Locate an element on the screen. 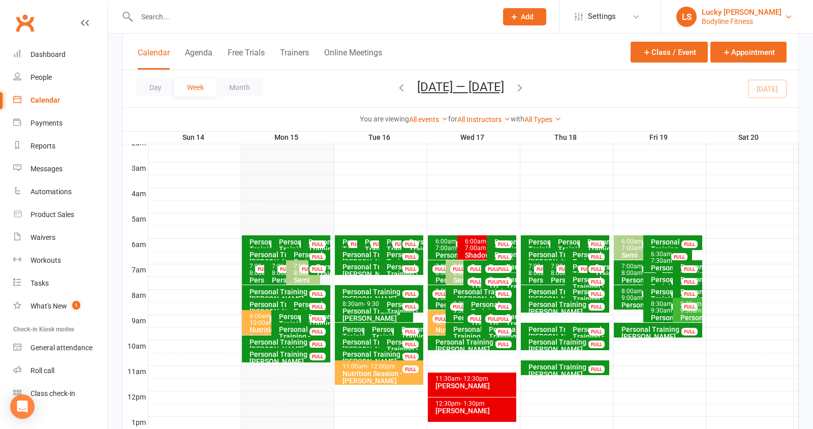  button: Day is located at coordinates (156, 87).